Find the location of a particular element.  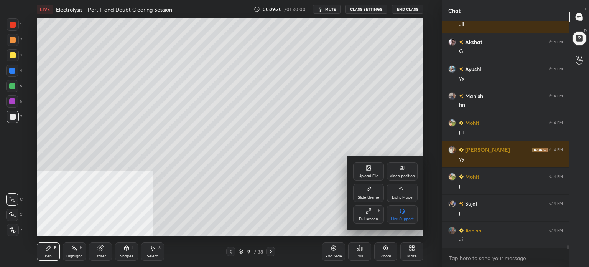

div: Light Mode is located at coordinates (403, 197).